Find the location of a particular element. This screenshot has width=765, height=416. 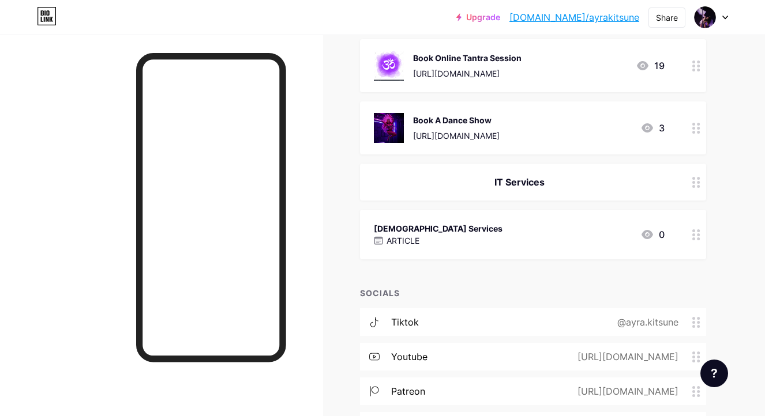

div: tiktok is located at coordinates (405, 322).